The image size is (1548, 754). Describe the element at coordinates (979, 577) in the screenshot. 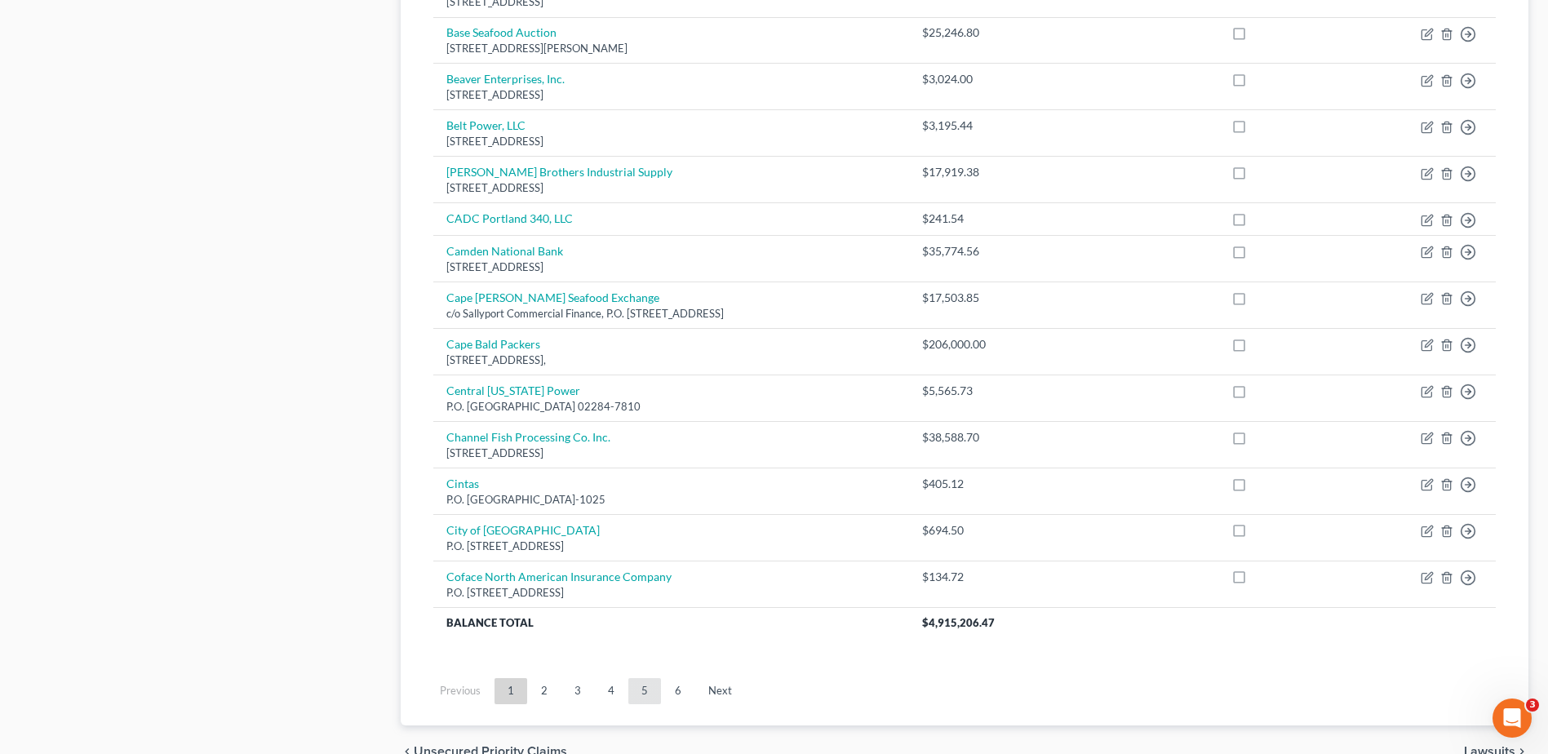

I see `div: $134.72` at that location.